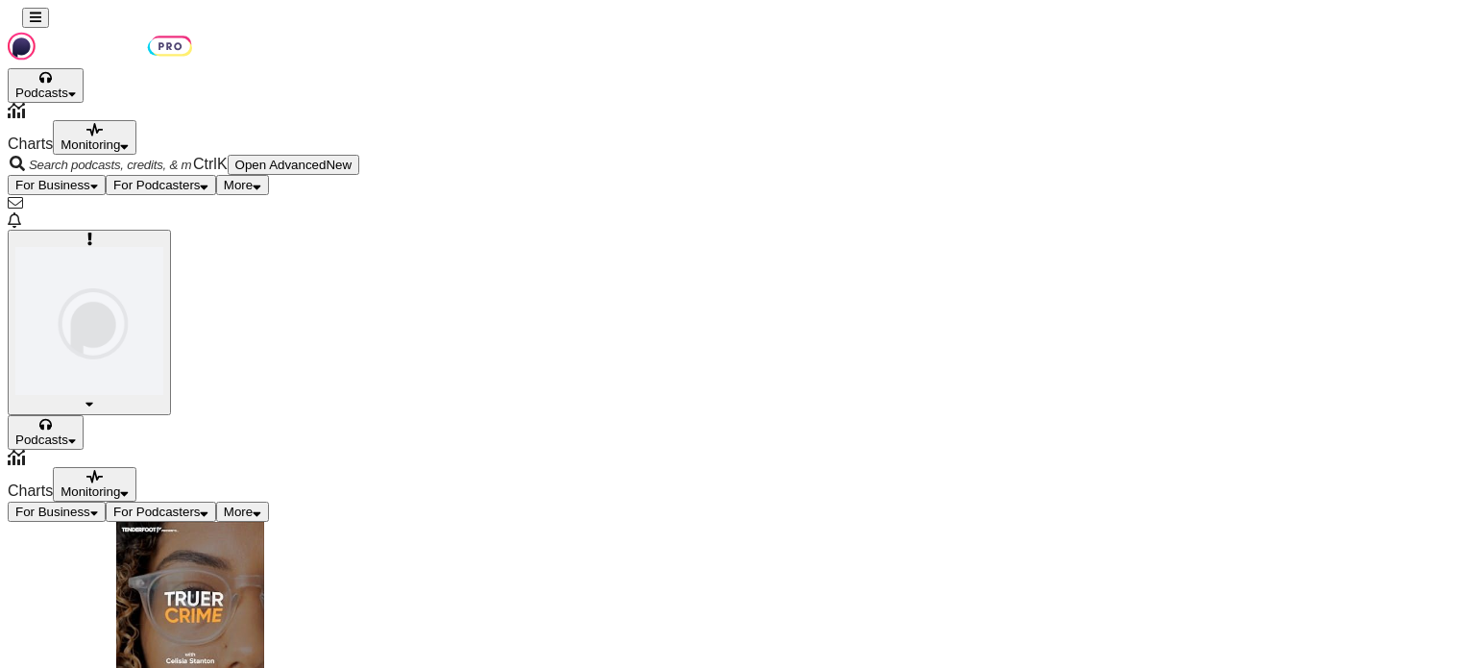 The image size is (1461, 668). What do you see at coordinates (210, 163) in the screenshot?
I see `span: Ctrl K` at bounding box center [210, 163].